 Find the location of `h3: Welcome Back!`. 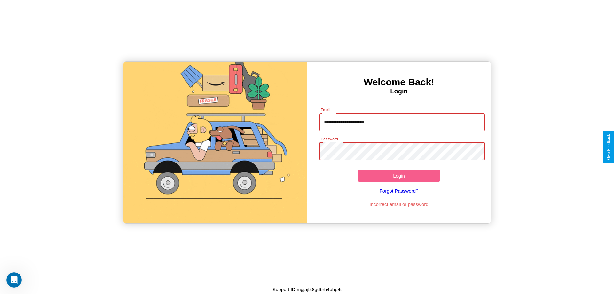

h3: Welcome Back! is located at coordinates (399, 82).